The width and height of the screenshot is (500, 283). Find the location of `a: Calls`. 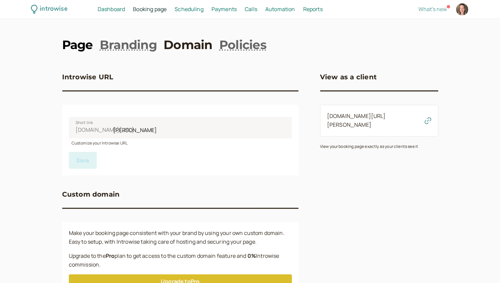

a: Calls is located at coordinates (251, 9).